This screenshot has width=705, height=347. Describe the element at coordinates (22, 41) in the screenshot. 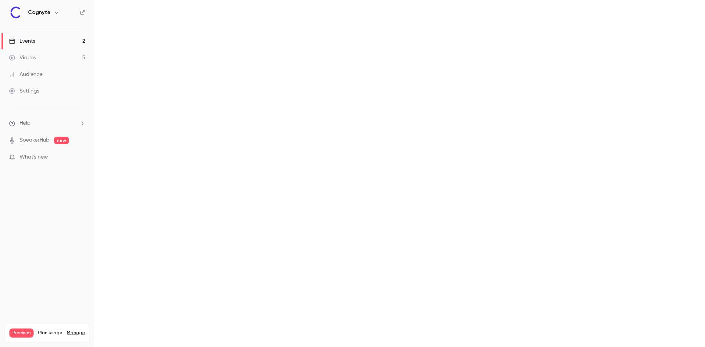

I see `div: Events` at that location.